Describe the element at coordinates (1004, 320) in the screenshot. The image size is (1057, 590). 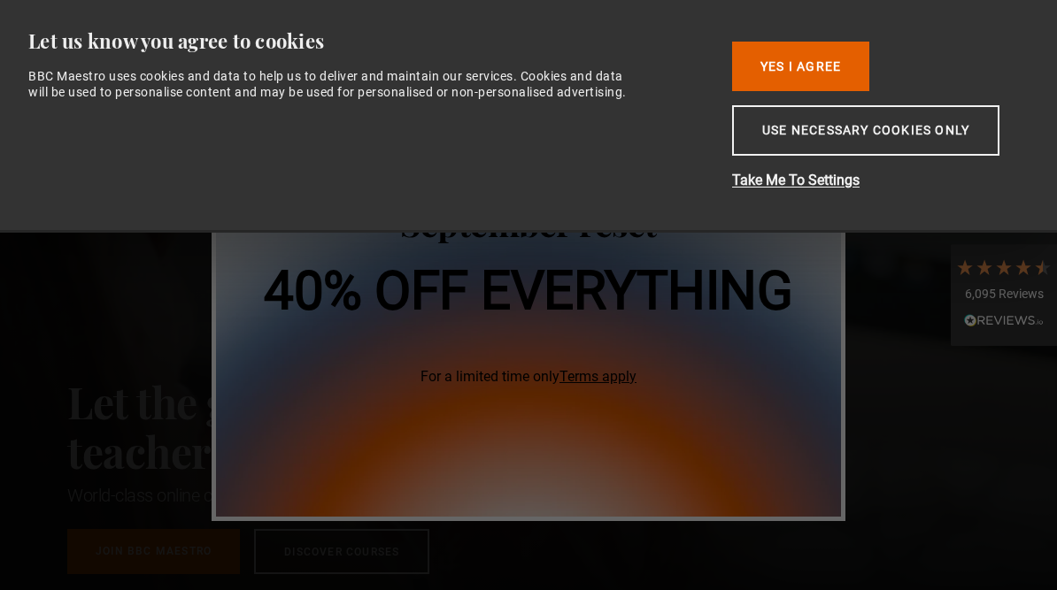
I see `img: REVIEWS.io` at that location.